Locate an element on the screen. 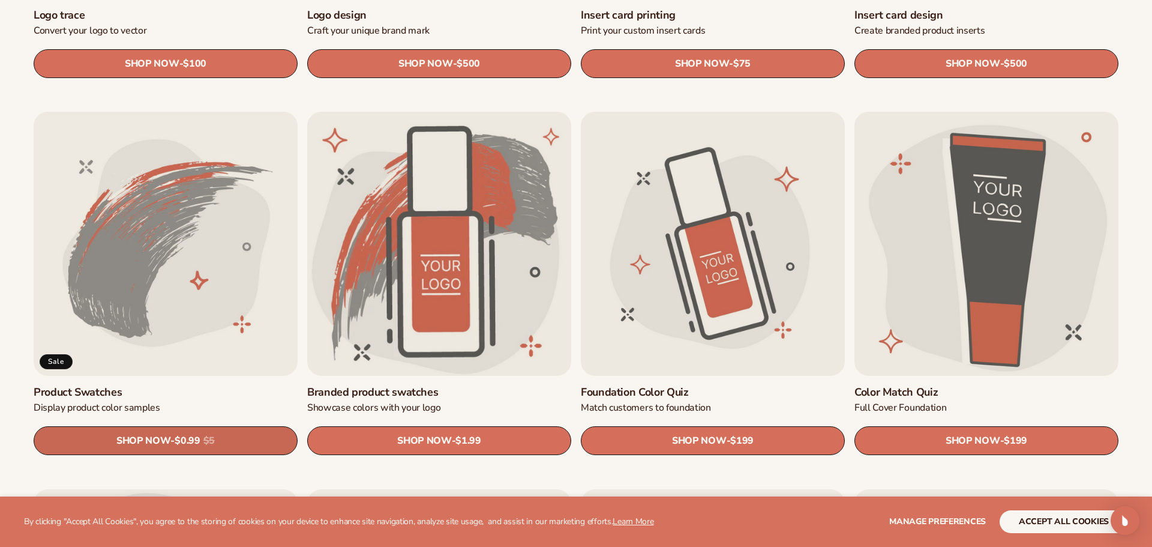 This screenshot has height=547, width=1152. div: Open Intercom Messenger is located at coordinates (1125, 520).